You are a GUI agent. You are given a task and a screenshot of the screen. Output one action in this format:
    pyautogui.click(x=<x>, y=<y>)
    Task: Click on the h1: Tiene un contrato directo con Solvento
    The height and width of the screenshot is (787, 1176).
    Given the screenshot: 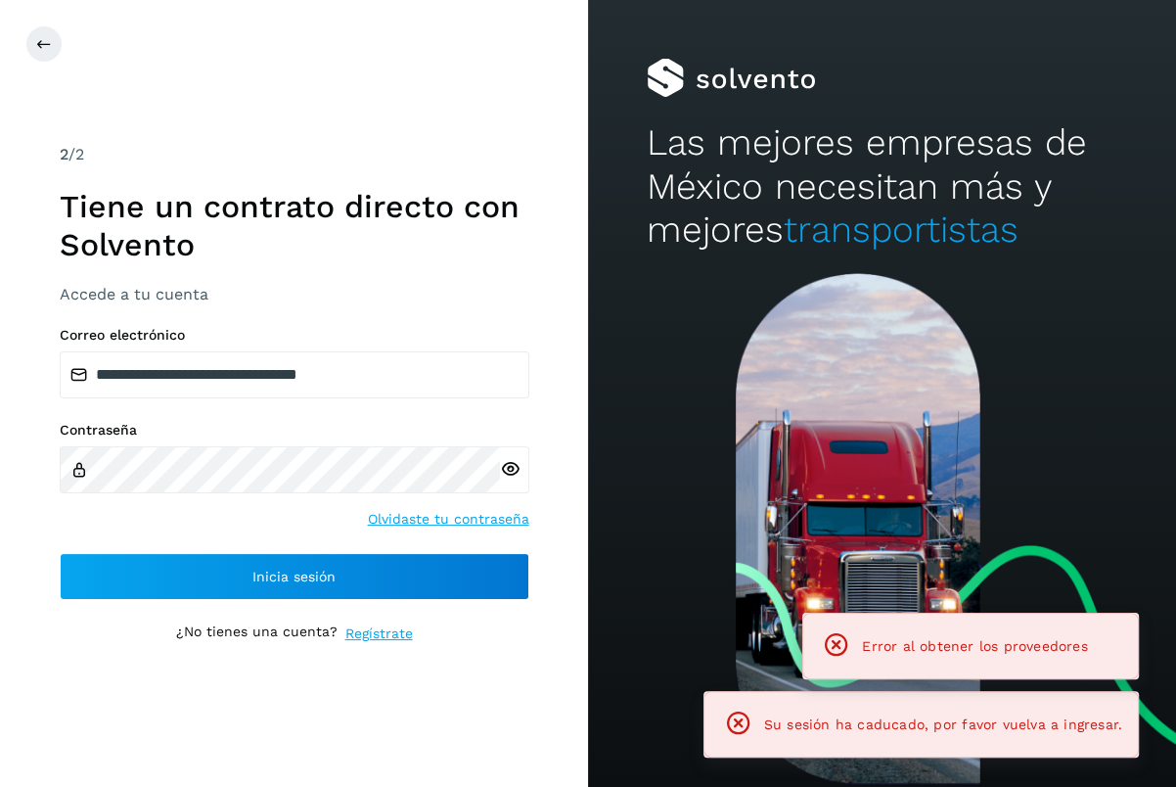 What is the action you would take?
    pyautogui.click(x=294, y=225)
    